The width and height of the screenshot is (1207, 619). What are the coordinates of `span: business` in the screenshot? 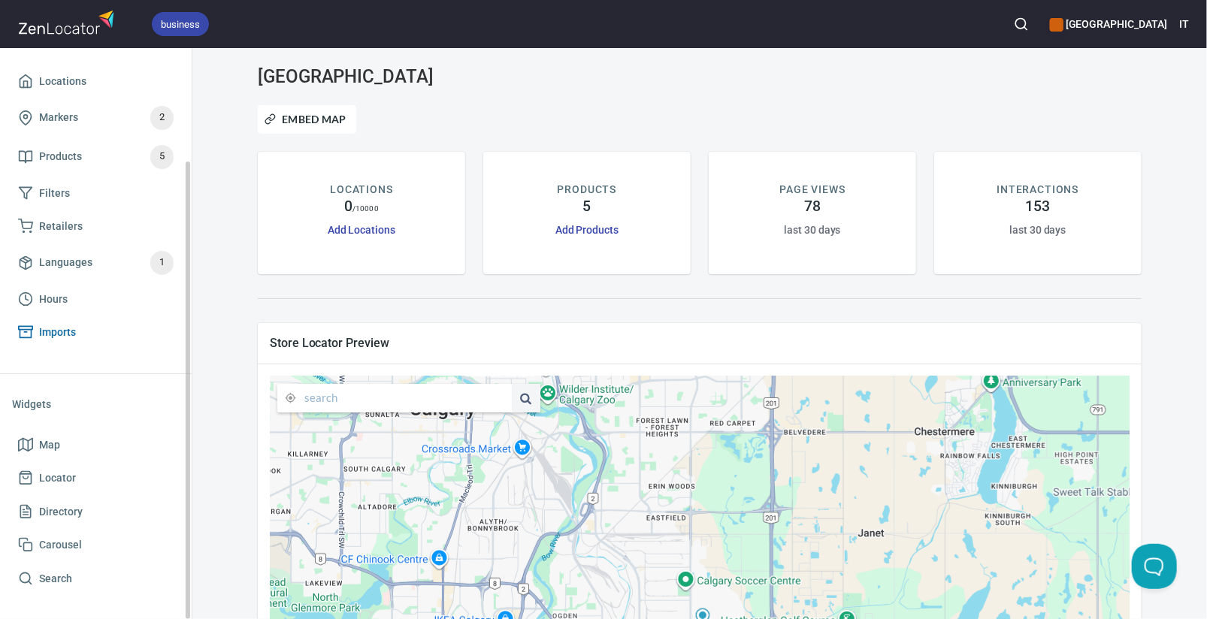 It's located at (180, 24).